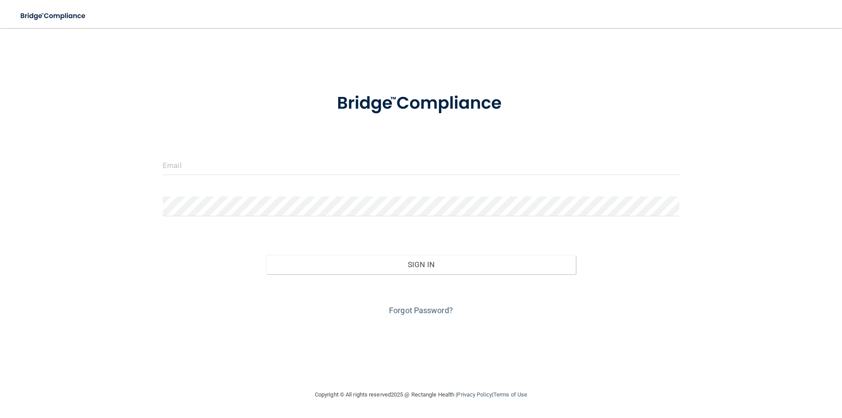 Image resolution: width=842 pixels, height=418 pixels. Describe the element at coordinates (421, 165) in the screenshot. I see `input: Email` at that location.